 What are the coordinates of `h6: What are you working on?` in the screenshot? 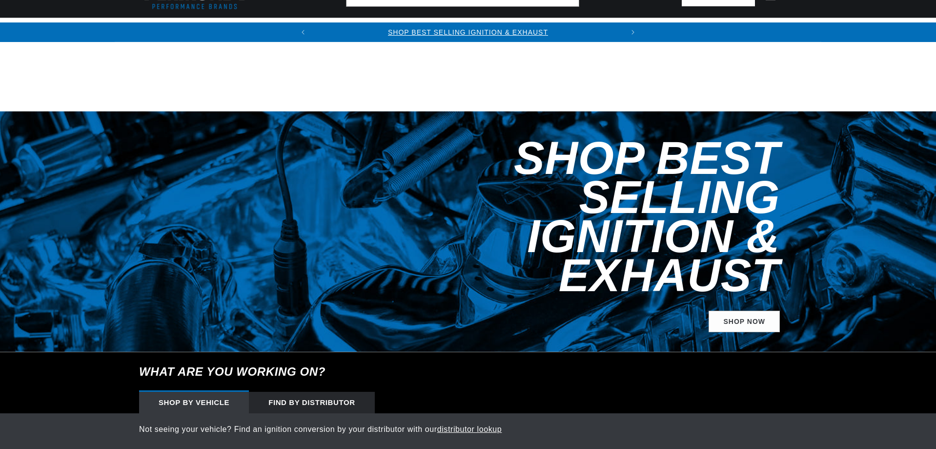 It's located at (468, 371).